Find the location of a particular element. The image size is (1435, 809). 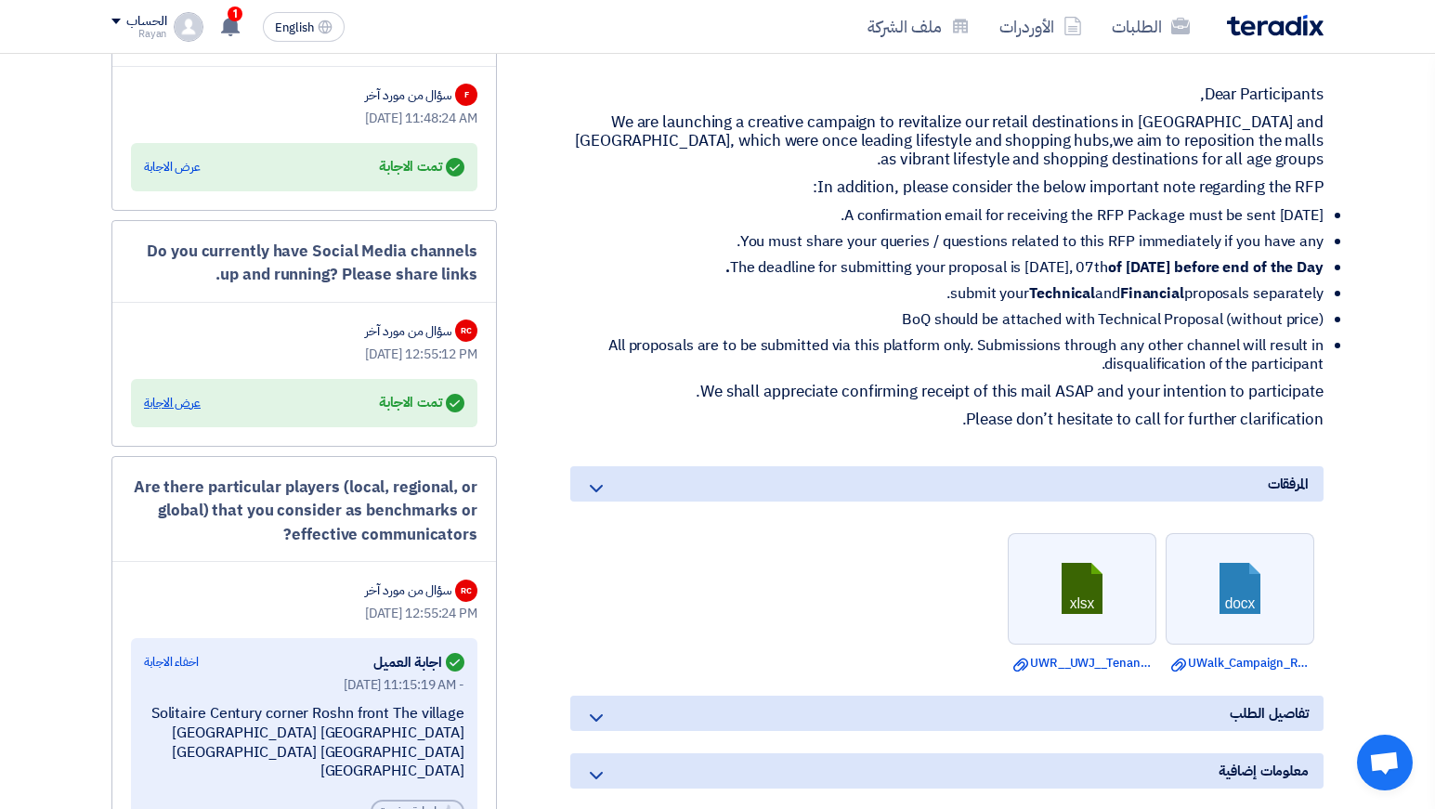

li: submit your and proposals separately. is located at coordinates (954, 294).